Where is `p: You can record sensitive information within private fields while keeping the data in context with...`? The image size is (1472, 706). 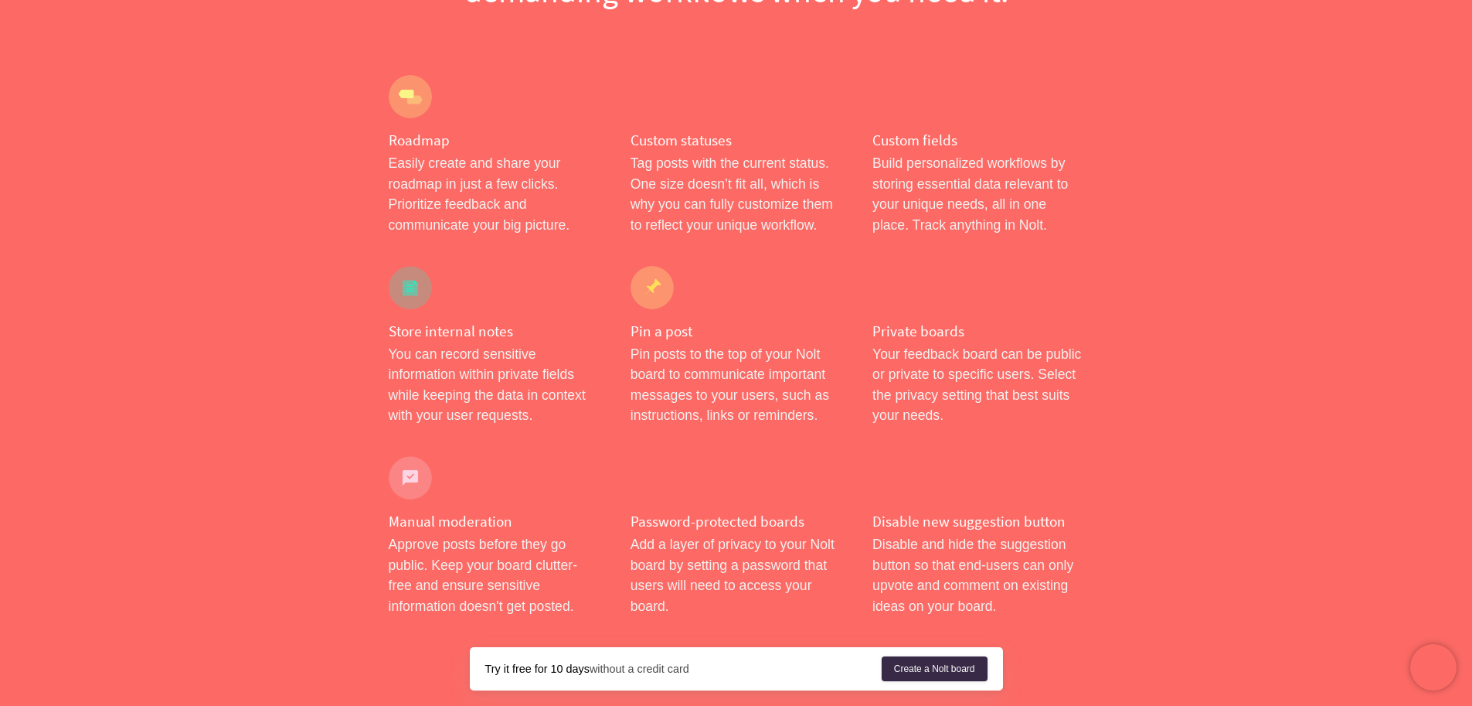
p: You can record sensitive information within private fields while keeping the data in context with... is located at coordinates (494, 385).